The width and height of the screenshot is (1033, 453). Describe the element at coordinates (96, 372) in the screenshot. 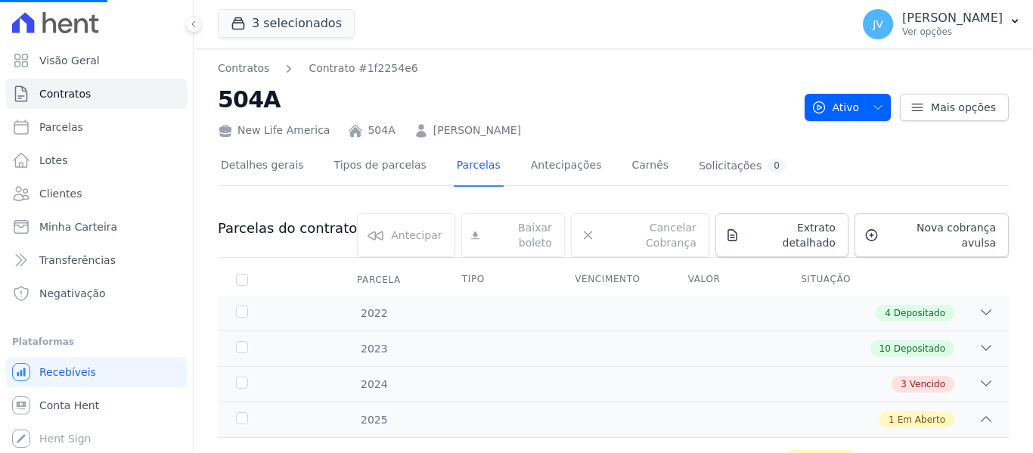

I see `a: Recebíveis` at that location.